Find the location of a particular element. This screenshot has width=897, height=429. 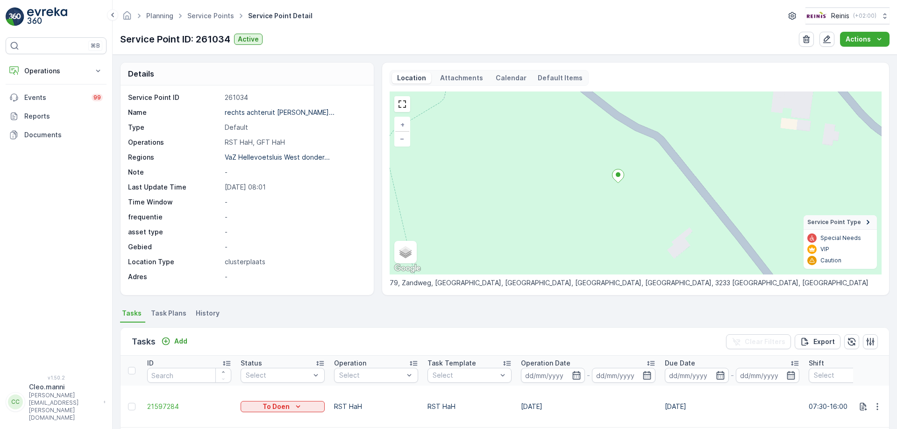

p: Location is located at coordinates (412, 78).